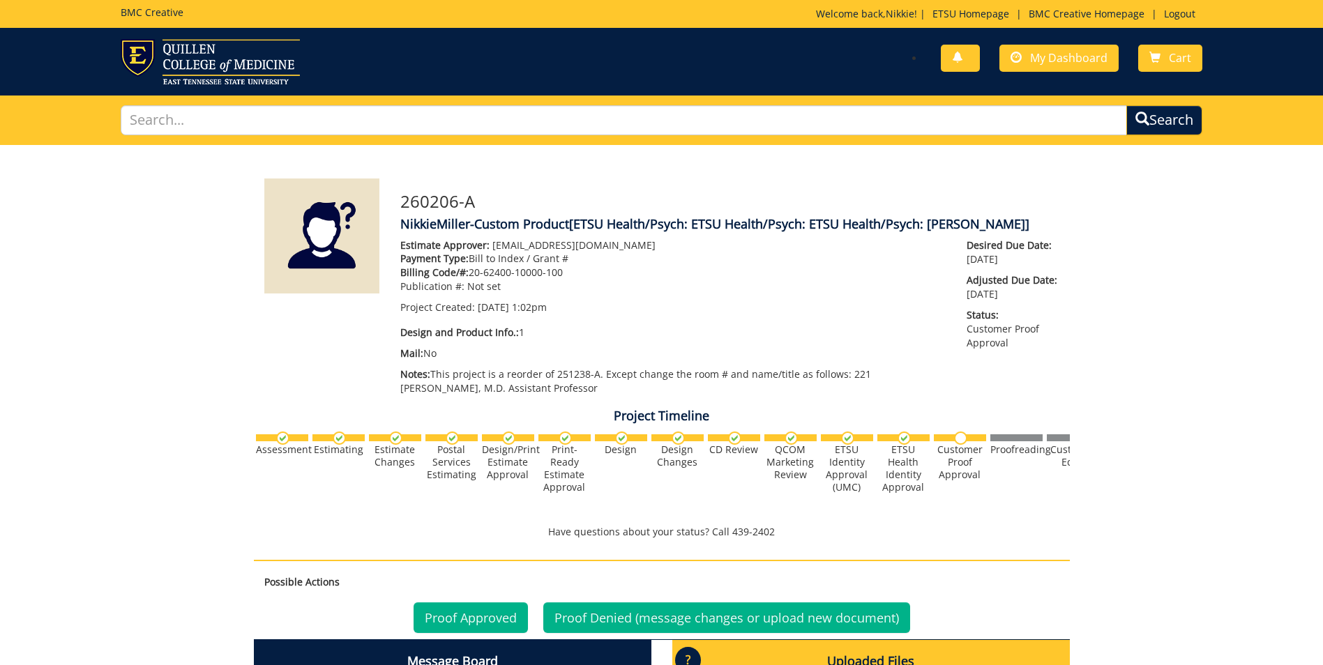 This screenshot has width=1323, height=665. I want to click on p: Bill to Index / Grant #, so click(673, 259).